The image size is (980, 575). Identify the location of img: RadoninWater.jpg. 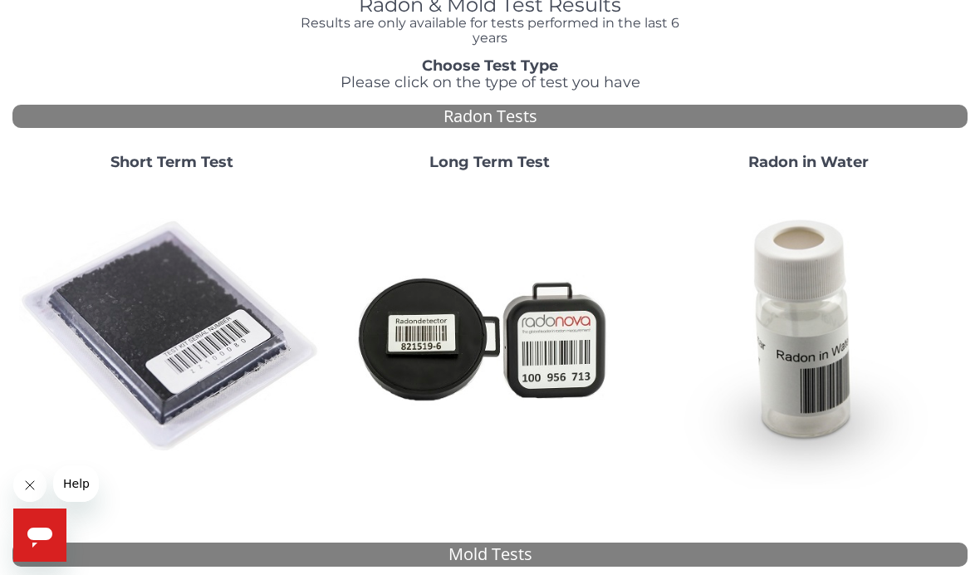
(808, 336).